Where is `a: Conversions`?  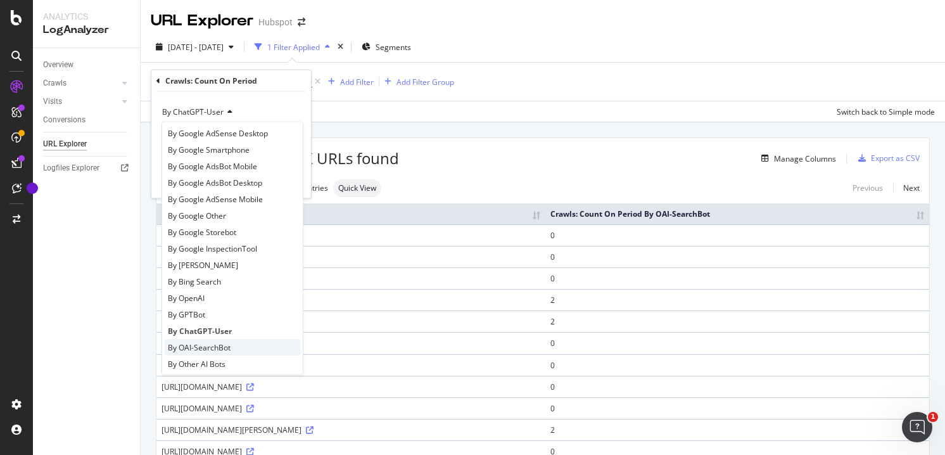 a: Conversions is located at coordinates (87, 120).